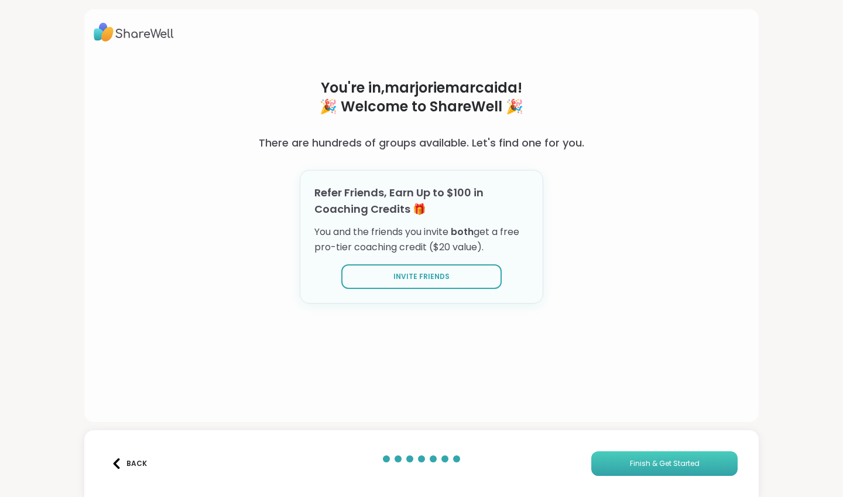 This screenshot has height=497, width=843. Describe the element at coordinates (462, 231) in the screenshot. I see `span: both` at that location.